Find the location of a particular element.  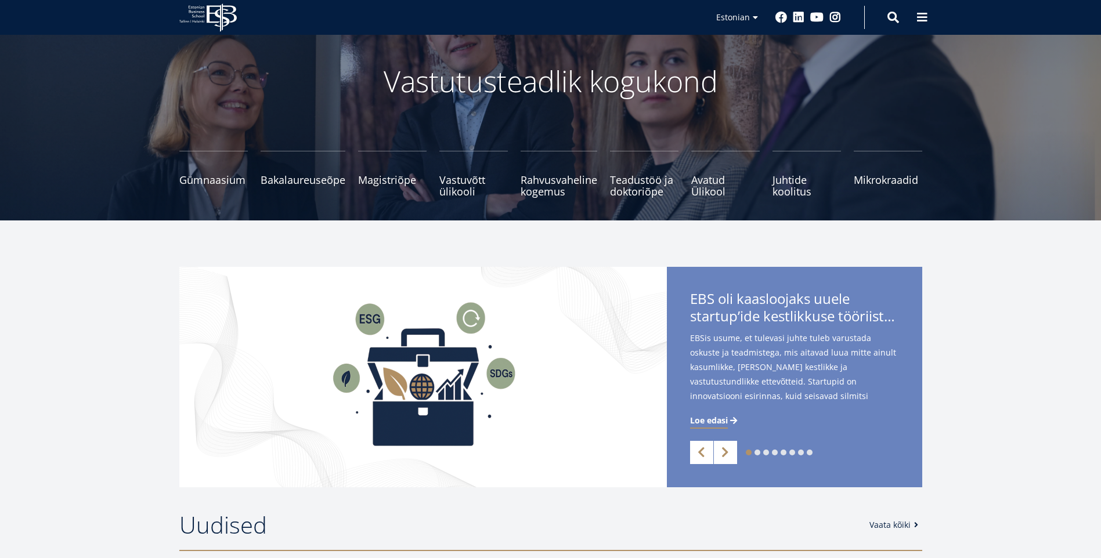

span: Bakalaureuseõpe is located at coordinates (303, 180).